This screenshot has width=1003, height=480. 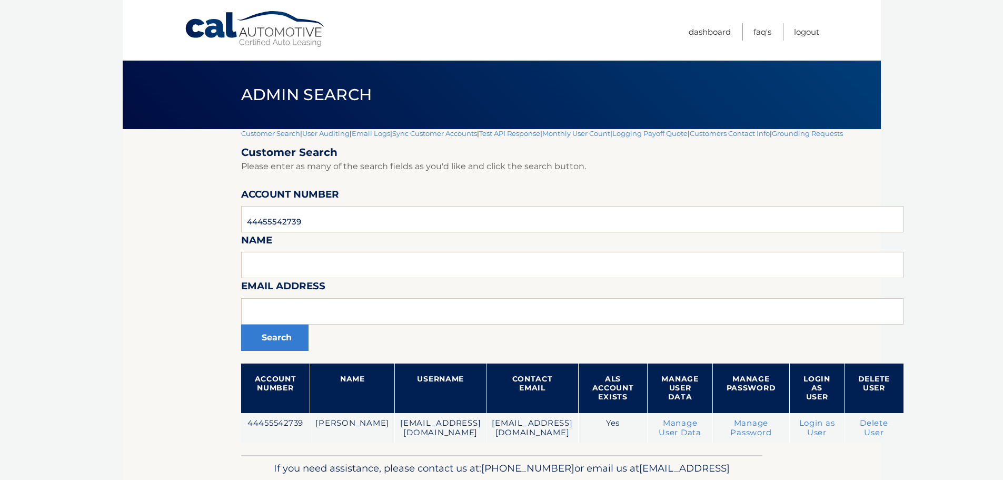 What do you see at coordinates (680, 388) in the screenshot?
I see `th: Manage User Data` at bounding box center [680, 388].